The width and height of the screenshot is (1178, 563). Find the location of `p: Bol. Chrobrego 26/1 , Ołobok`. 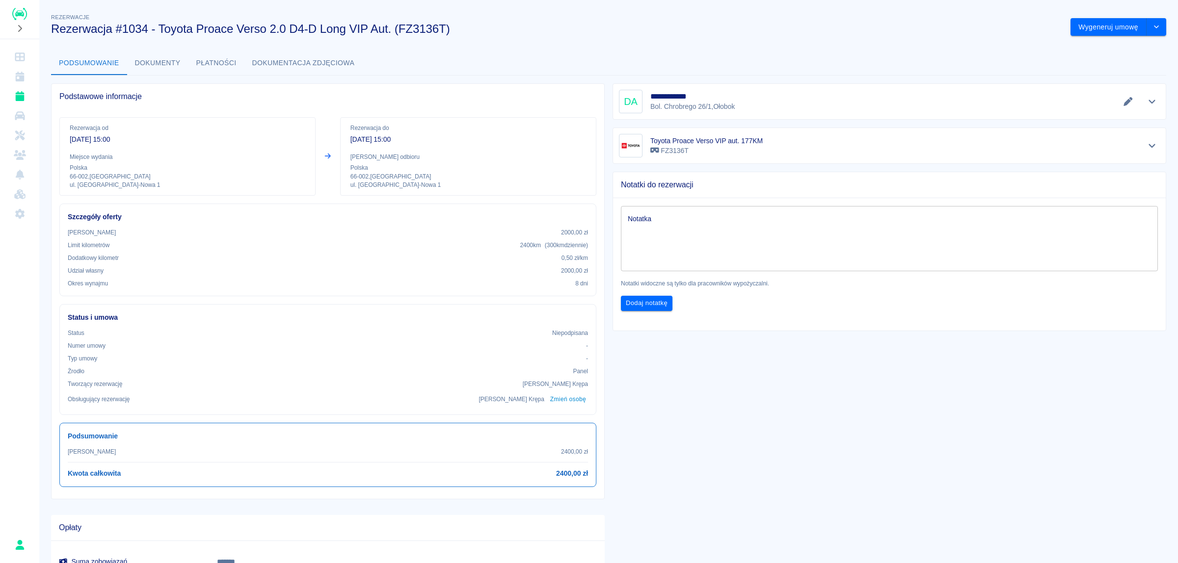

p: Bol. Chrobrego 26/1 , Ołobok is located at coordinates (693, 106).